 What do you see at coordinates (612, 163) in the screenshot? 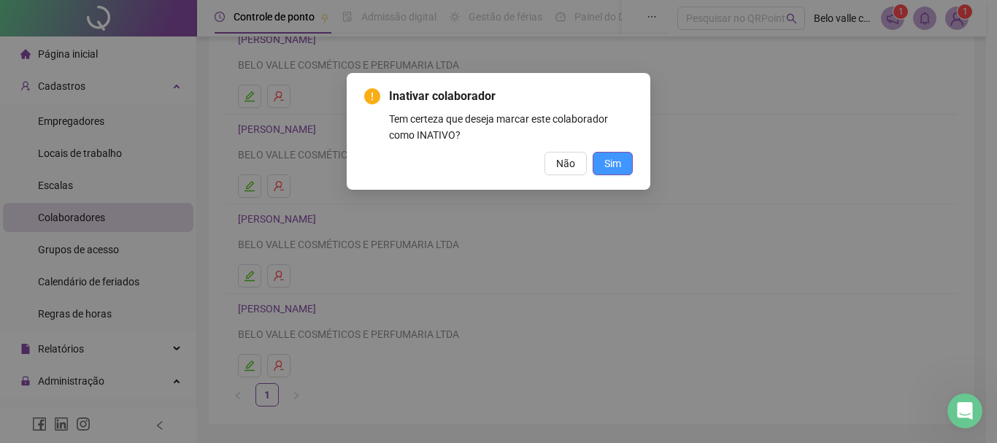
I see `button: Sim` at bounding box center [612, 163].